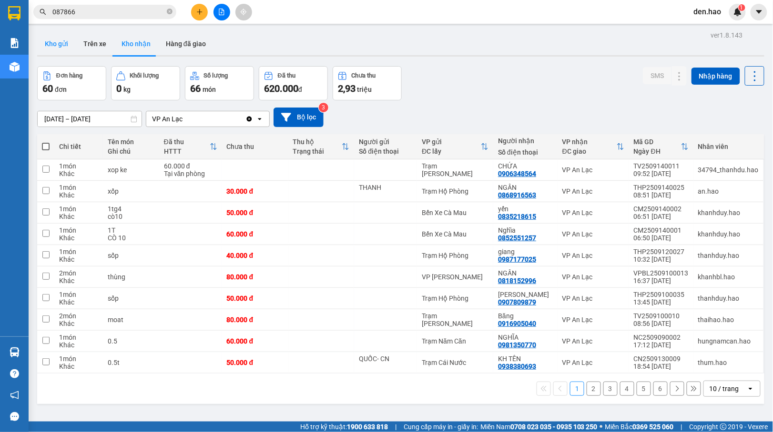 The width and height of the screenshot is (773, 432). What do you see at coordinates (249, 119) in the screenshot?
I see `svg: Clear value` at bounding box center [249, 119].